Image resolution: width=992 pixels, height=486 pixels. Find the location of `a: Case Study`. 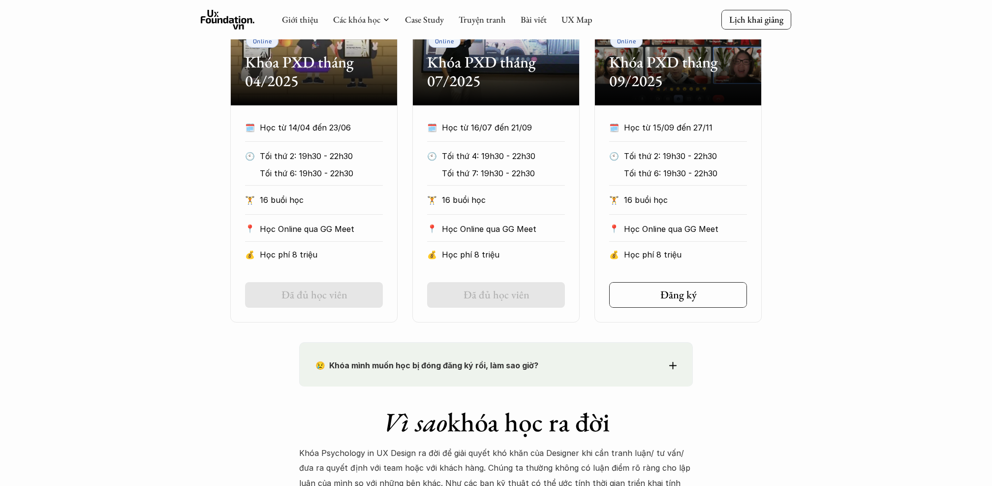

a: Case Study is located at coordinates (424, 19).